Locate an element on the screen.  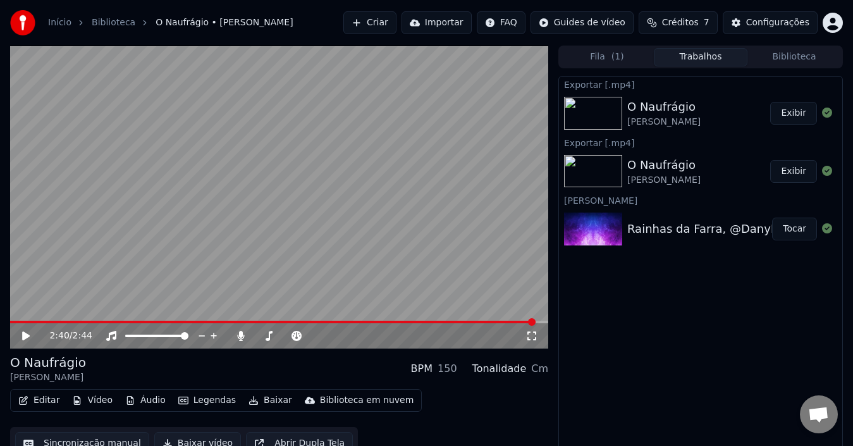
div: Bate-papo aberto is located at coordinates (819, 414).